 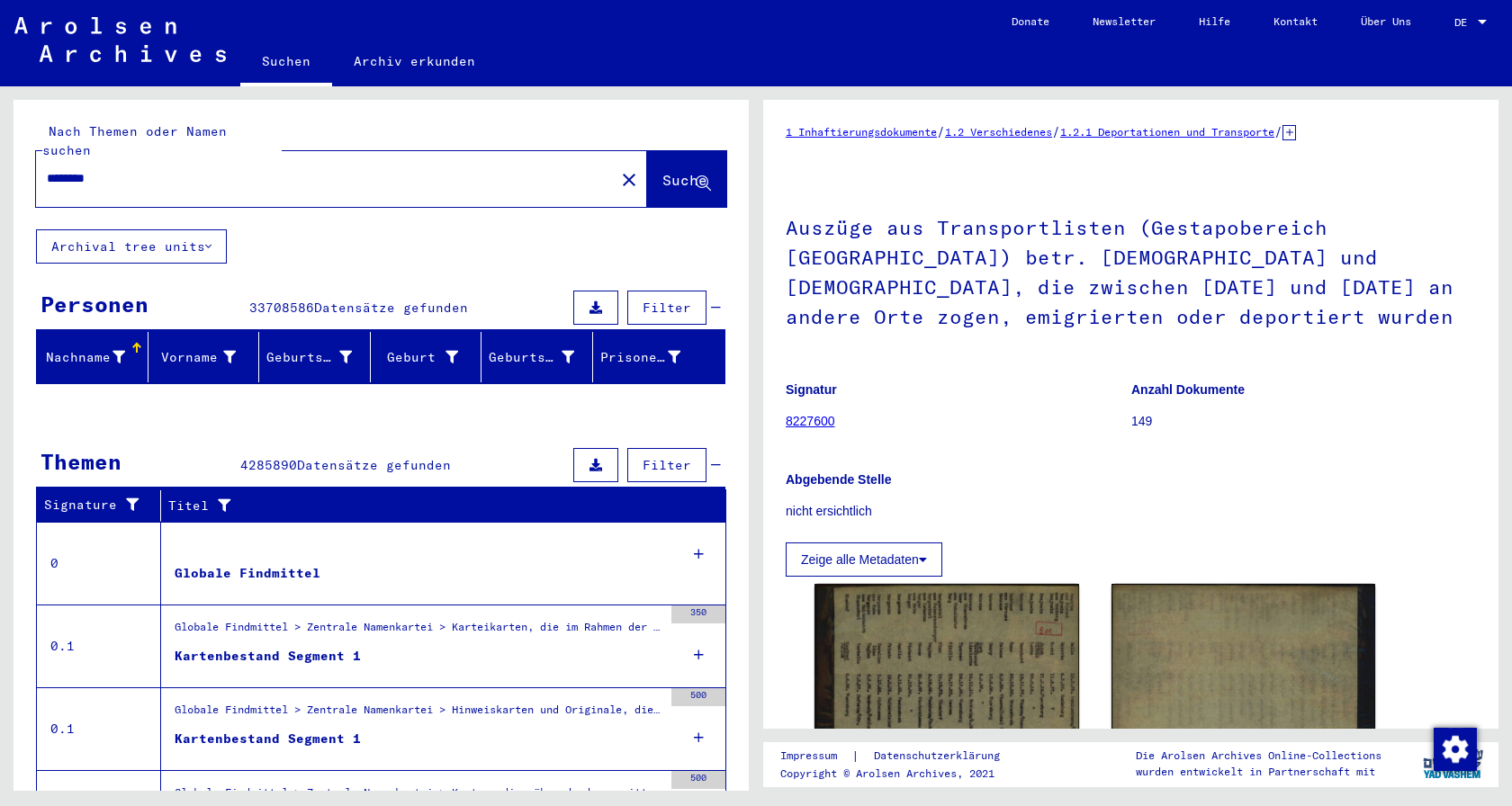 What do you see at coordinates (1168, 131) in the screenshot?
I see `a: 1.2.1 Deportationen und Transporte` at bounding box center [1168, 131].